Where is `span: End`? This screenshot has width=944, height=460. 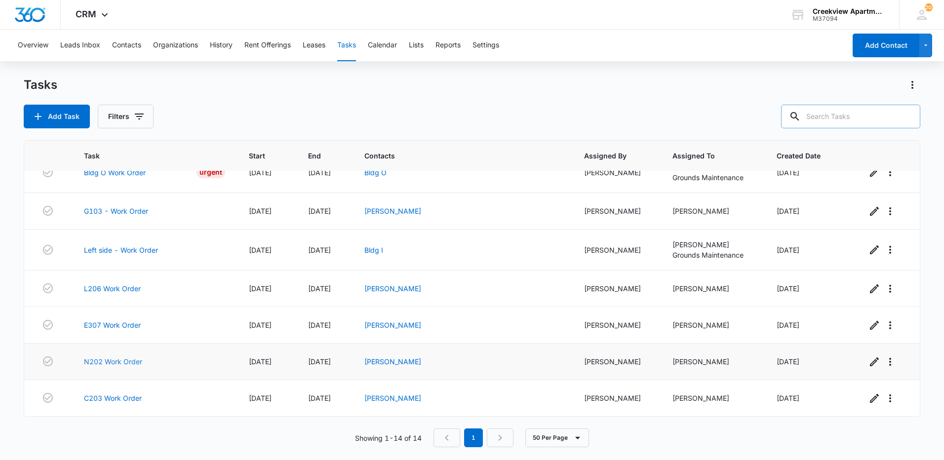
span: End is located at coordinates (317, 155).